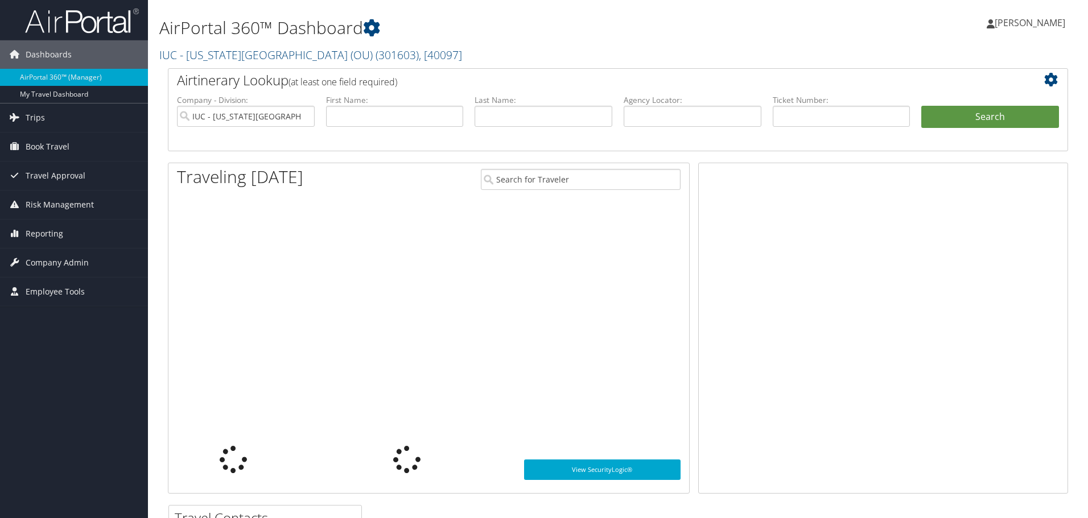 The width and height of the screenshot is (1088, 518). Describe the element at coordinates (395, 100) in the screenshot. I see `label: First Name:` at that location.